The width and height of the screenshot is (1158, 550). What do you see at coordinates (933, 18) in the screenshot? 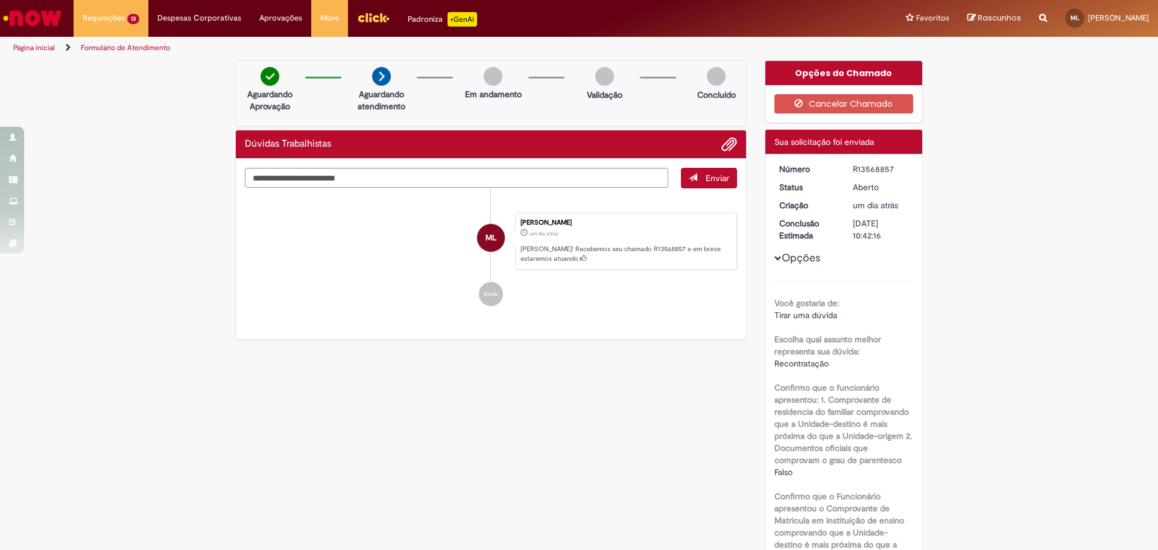
I see `span: Favoritos` at bounding box center [933, 18].